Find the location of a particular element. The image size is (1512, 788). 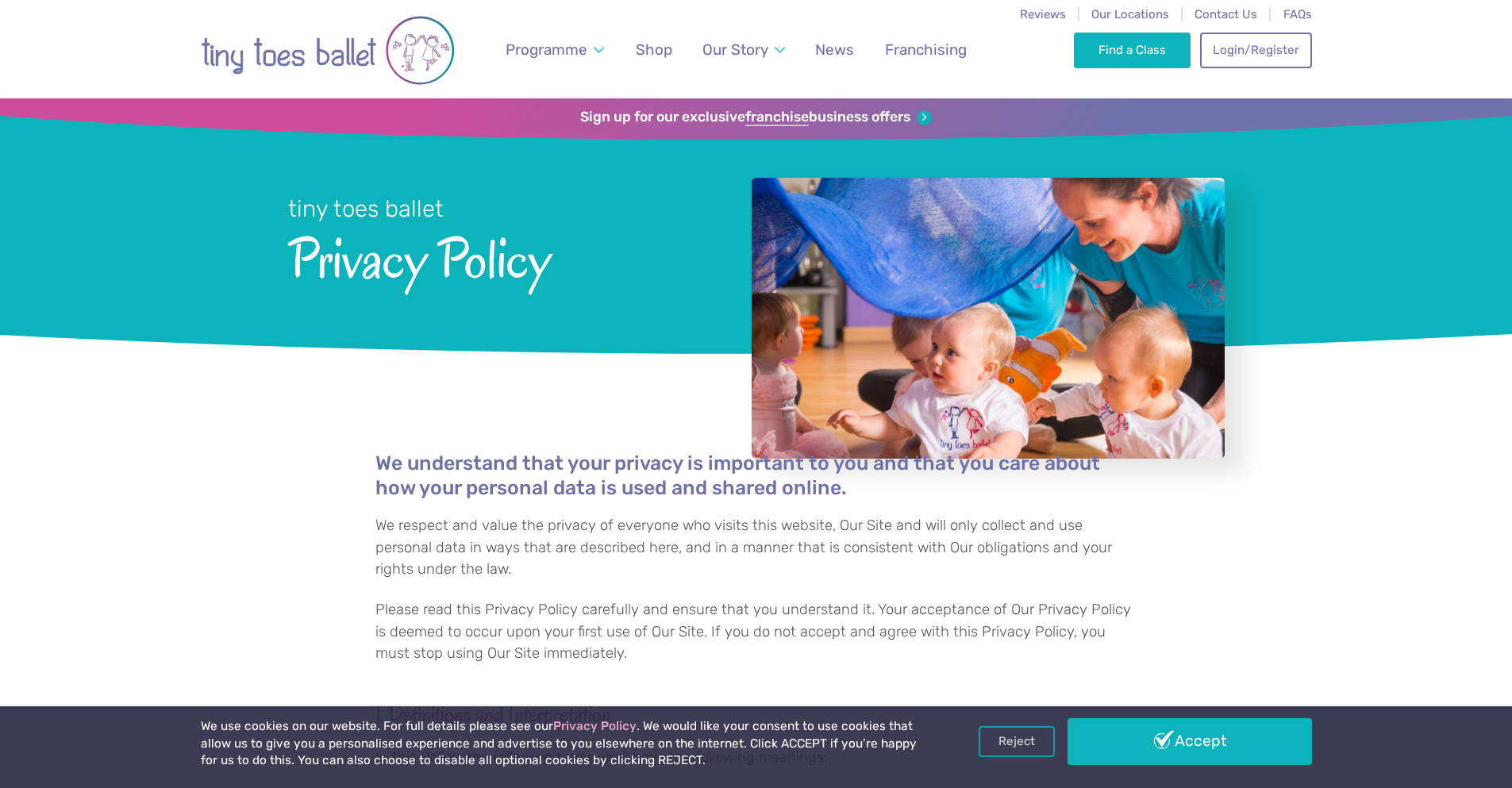

span: News is located at coordinates (835, 49).